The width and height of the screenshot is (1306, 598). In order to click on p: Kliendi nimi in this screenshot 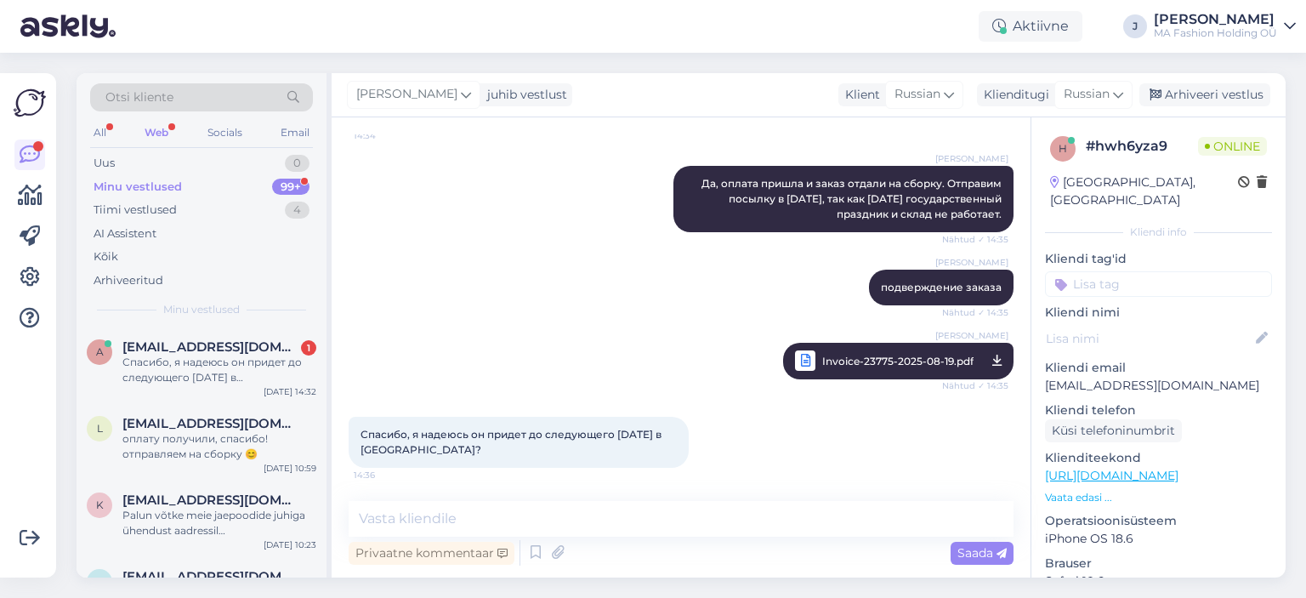, I will do `click(1158, 312)`.